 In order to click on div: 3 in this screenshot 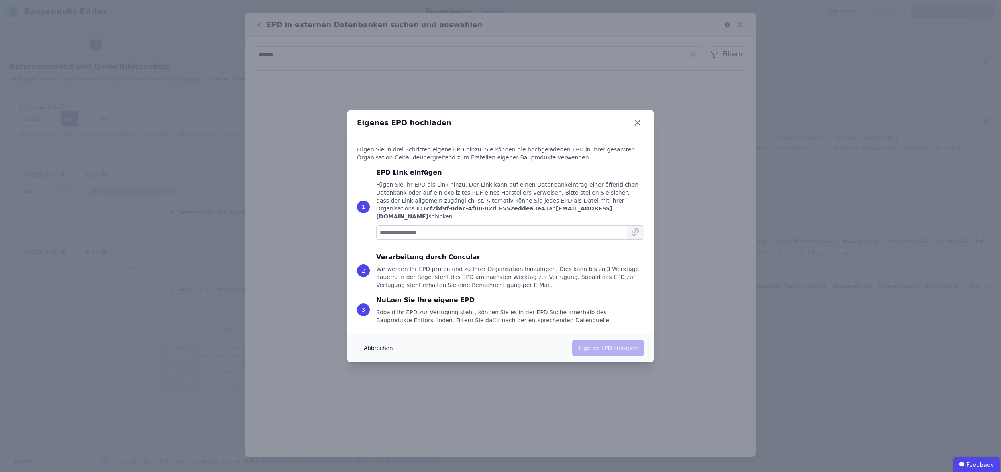, I will do `click(363, 310)`.